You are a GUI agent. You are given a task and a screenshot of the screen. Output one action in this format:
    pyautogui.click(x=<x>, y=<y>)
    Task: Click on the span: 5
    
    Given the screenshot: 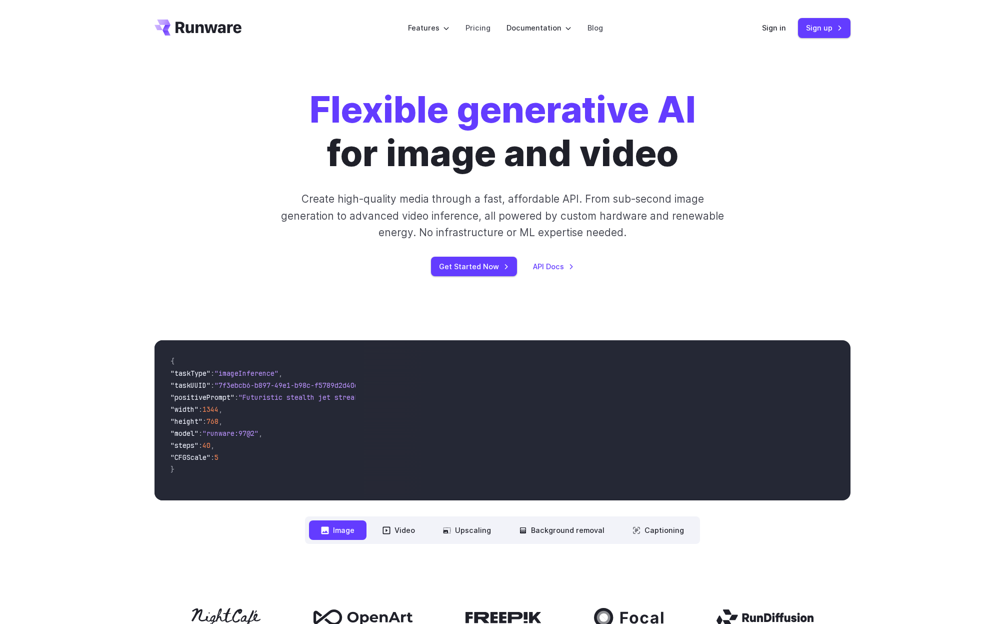 What is the action you would take?
    pyautogui.click(x=217, y=457)
    